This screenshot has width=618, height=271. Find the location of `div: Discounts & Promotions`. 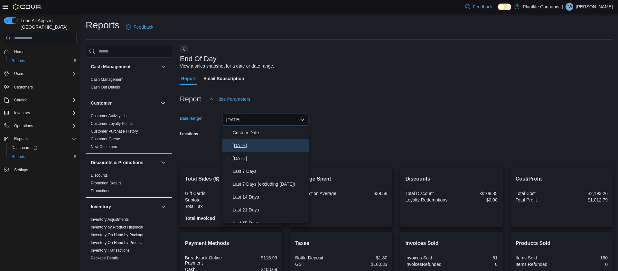

div: Discounts & Promotions is located at coordinates (129, 185).